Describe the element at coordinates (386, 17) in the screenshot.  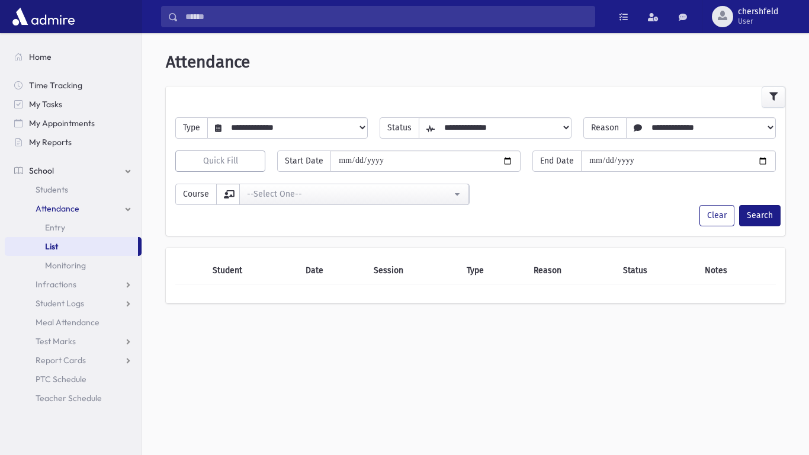
I see `input: Search` at that location.